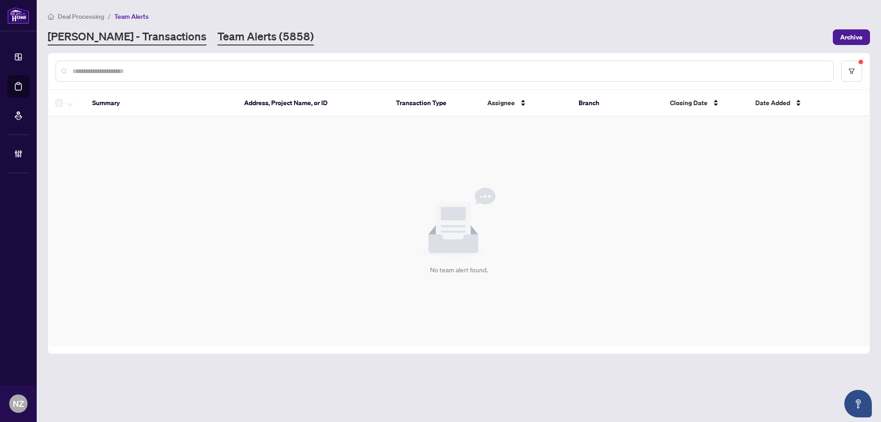 This screenshot has width=881, height=422. Describe the element at coordinates (161, 103) in the screenshot. I see `th: Summary` at that location.